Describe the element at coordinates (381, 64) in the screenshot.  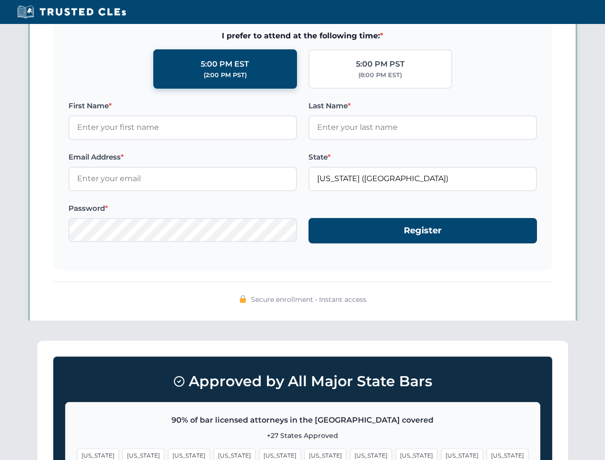
I see `div: 5:00 PM PST` at that location.